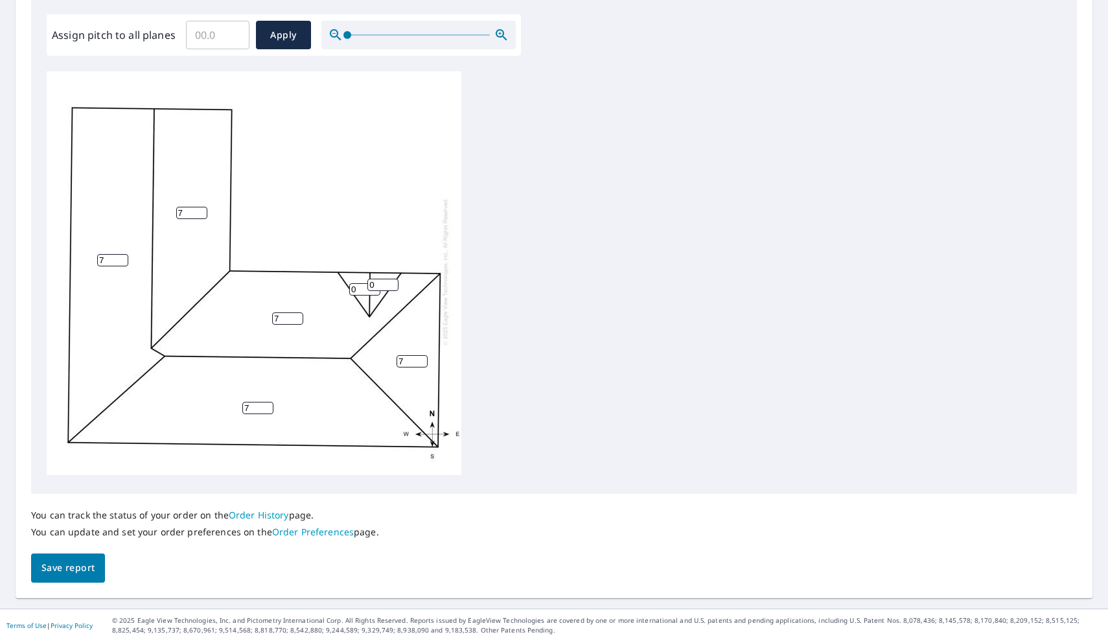 This screenshot has height=641, width=1108. What do you see at coordinates (283, 35) in the screenshot?
I see `button: Apply` at bounding box center [283, 35].